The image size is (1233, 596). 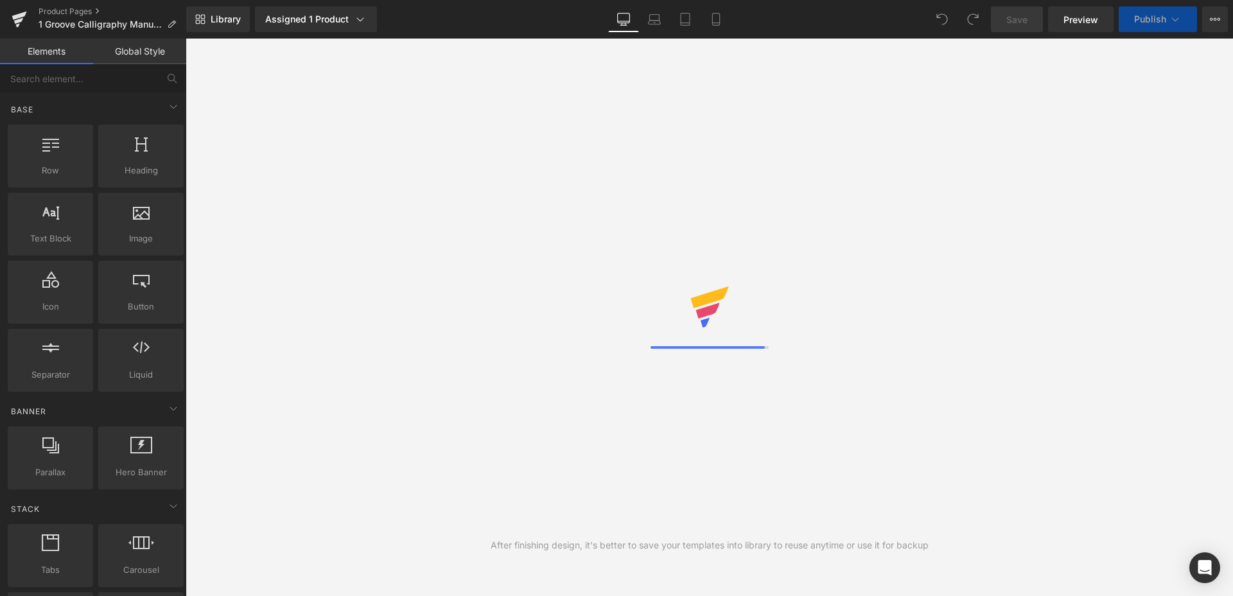 I want to click on span: Button, so click(x=141, y=306).